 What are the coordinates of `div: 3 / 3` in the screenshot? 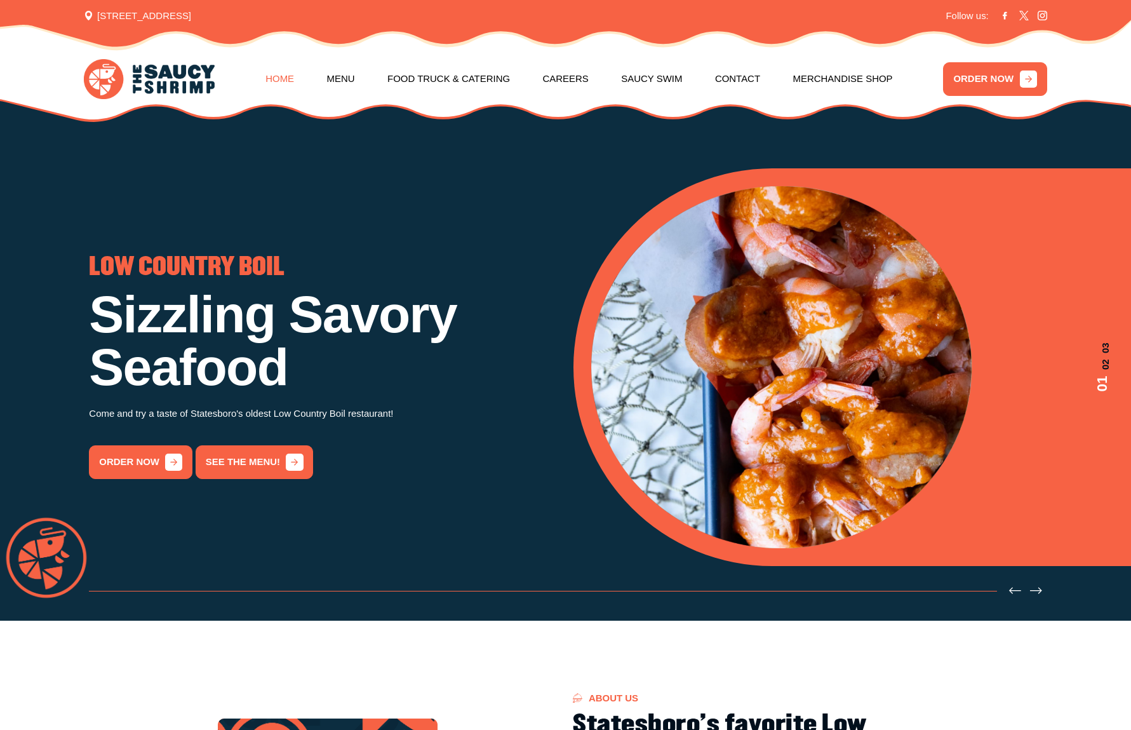 It's located at (323, 367).